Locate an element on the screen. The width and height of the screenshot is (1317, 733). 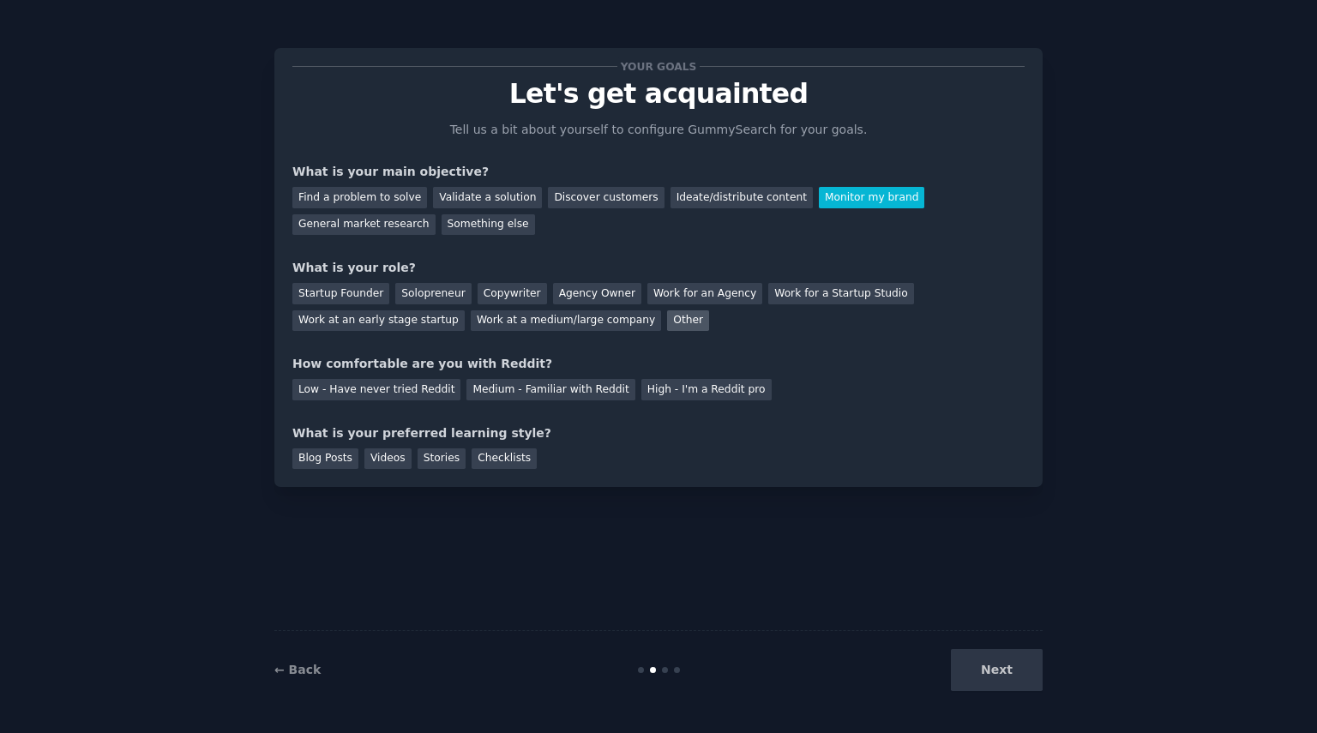
div: Videos is located at coordinates (387, 459).